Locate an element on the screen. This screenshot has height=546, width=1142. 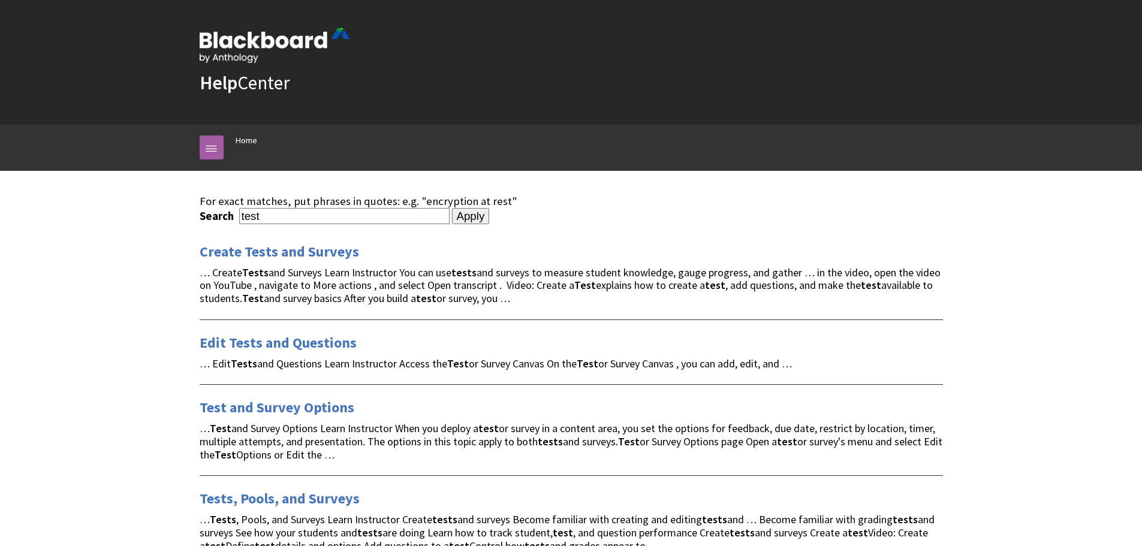
a: HelpCenter is located at coordinates (245, 83).